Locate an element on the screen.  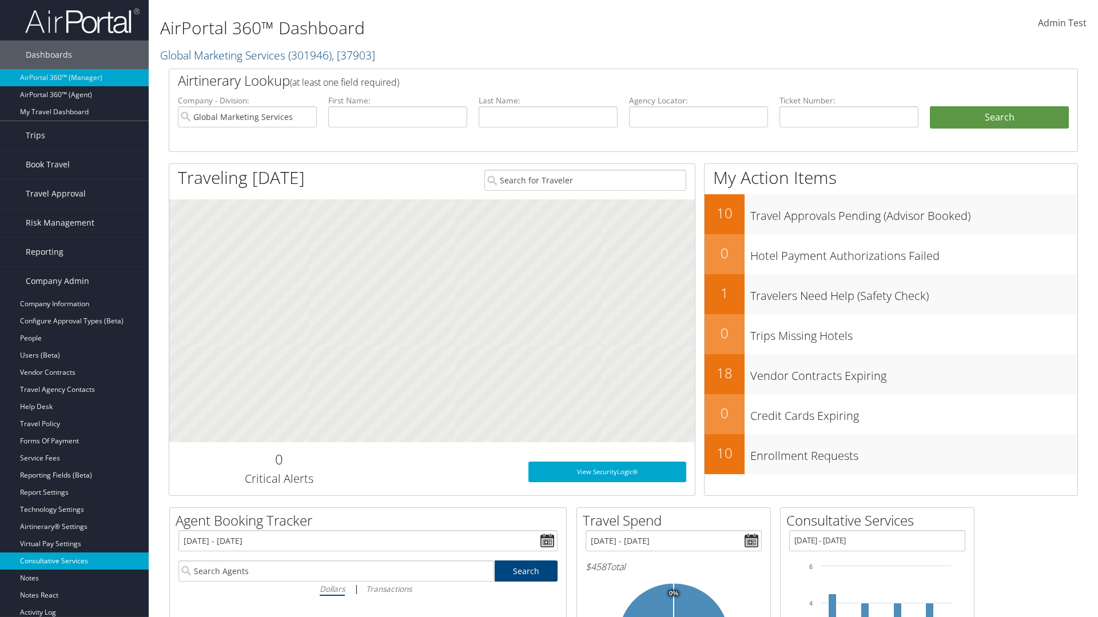
label: Last Name: is located at coordinates (548, 101).